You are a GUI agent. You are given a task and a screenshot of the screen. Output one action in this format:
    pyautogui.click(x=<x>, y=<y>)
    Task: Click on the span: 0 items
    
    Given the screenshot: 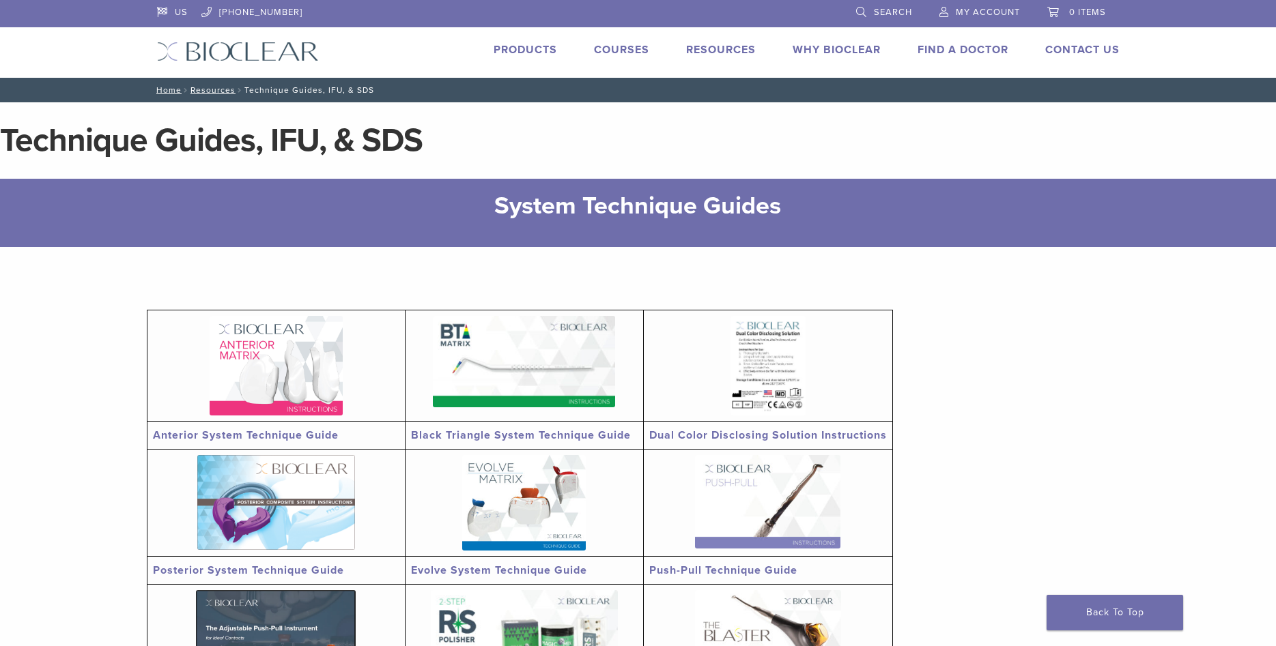 What is the action you would take?
    pyautogui.click(x=1087, y=12)
    